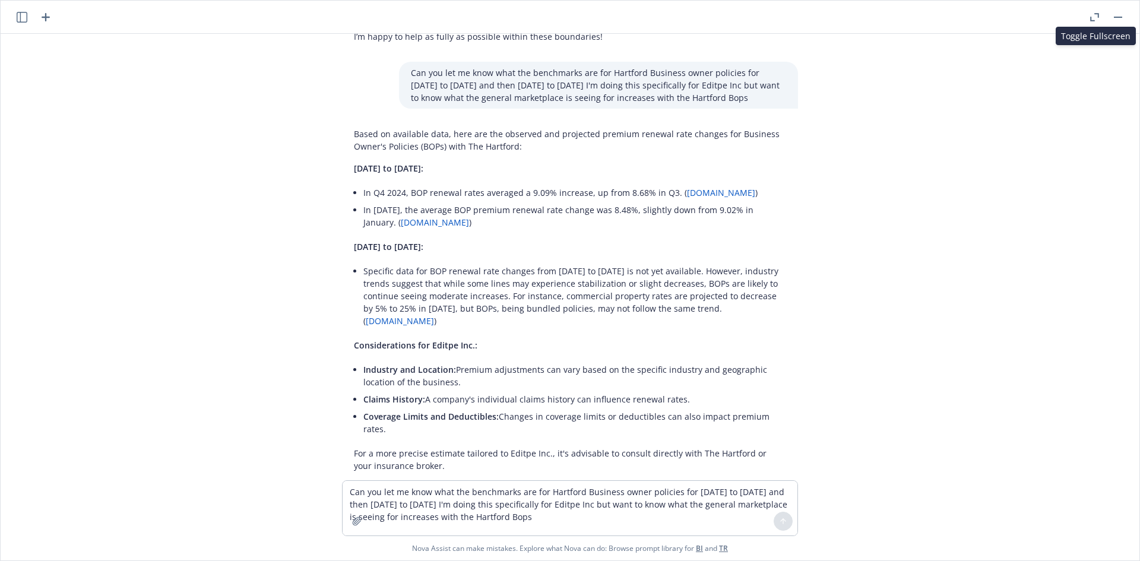 This screenshot has width=1140, height=561. Describe the element at coordinates (575, 423) in the screenshot. I see `p: Changes in coverage limits or deductibles can also impact premium rates.` at that location.